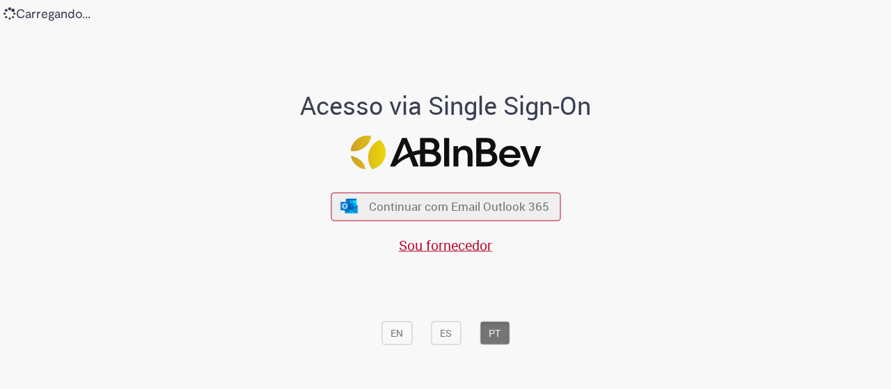 The height and width of the screenshot is (389, 891). Describe the element at coordinates (459, 206) in the screenshot. I see `span: Continuar com Email Outlook 365` at that location.